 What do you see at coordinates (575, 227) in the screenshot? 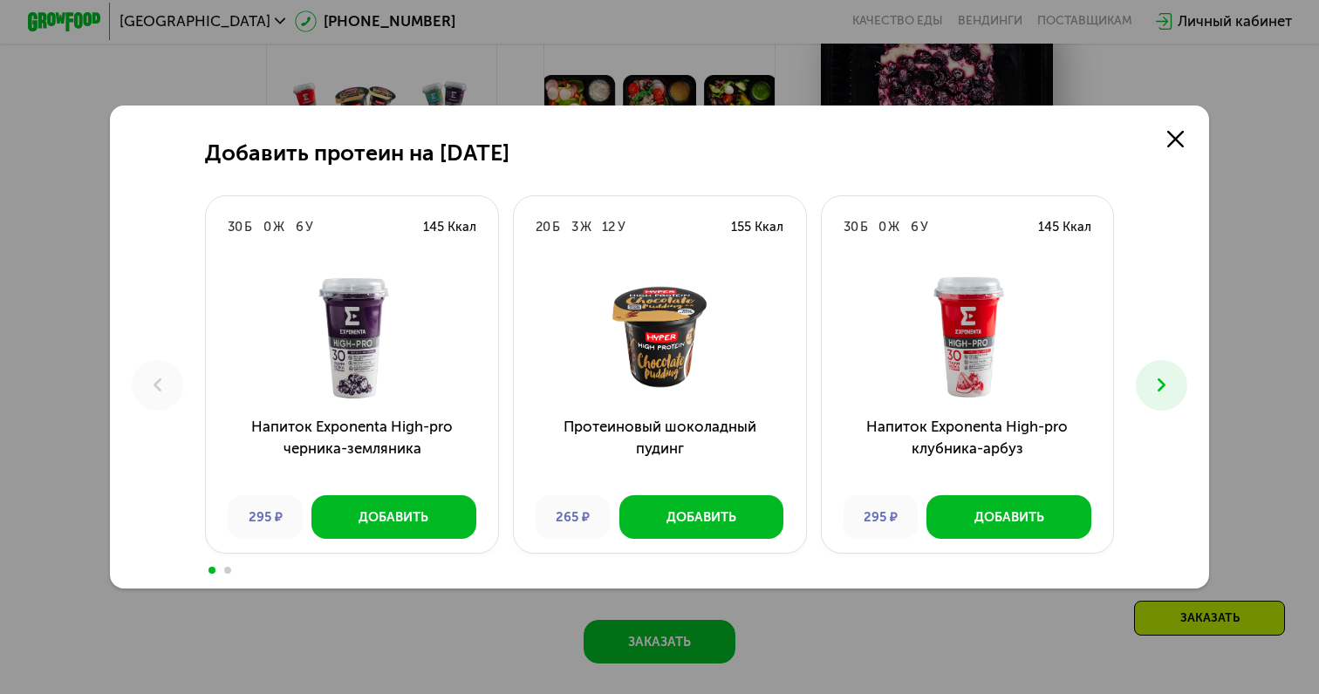
I see `div: 3` at bounding box center [575, 227].